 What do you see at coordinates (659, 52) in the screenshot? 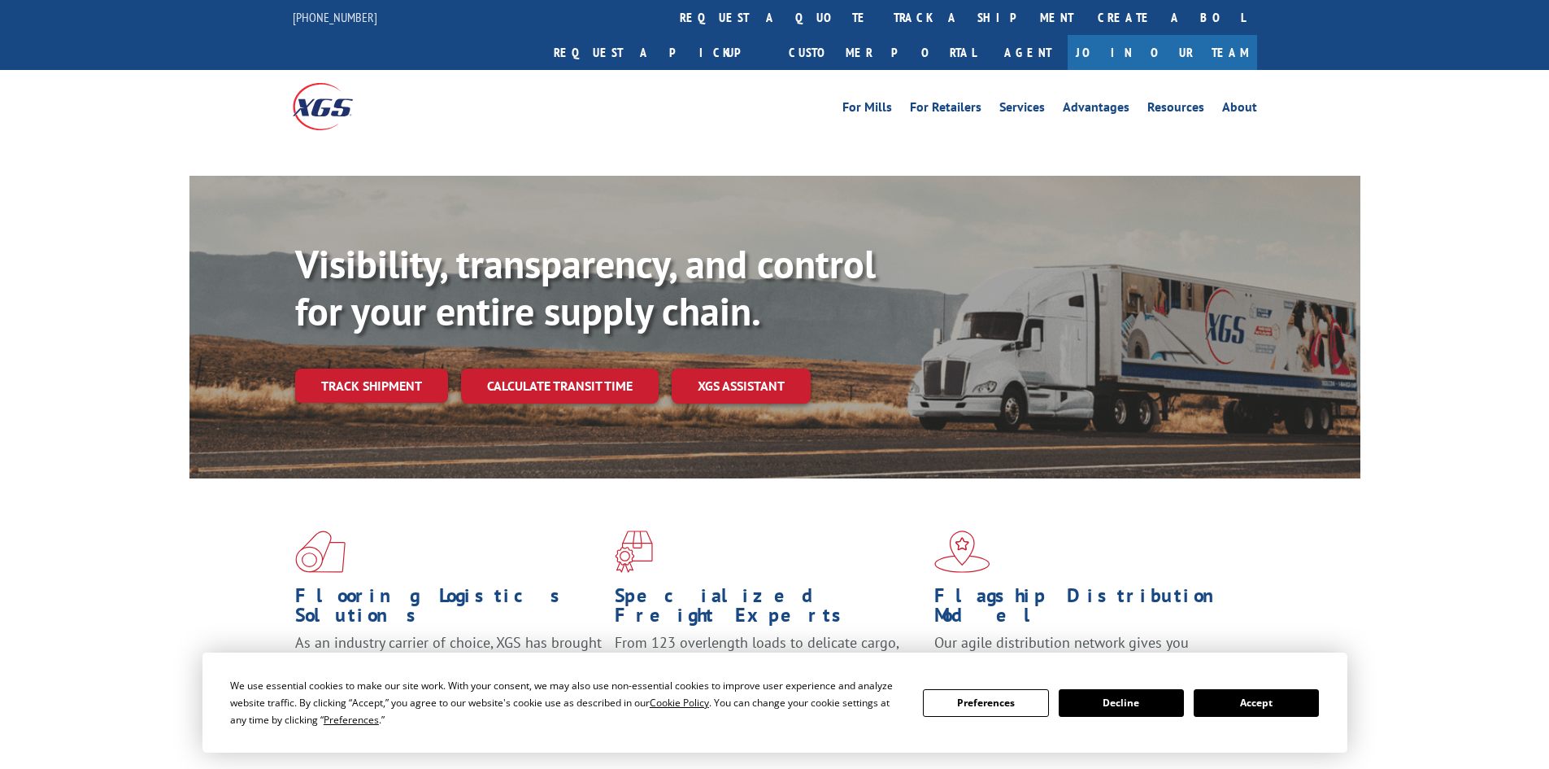
I see `a: Request a pickup` at bounding box center [659, 52].